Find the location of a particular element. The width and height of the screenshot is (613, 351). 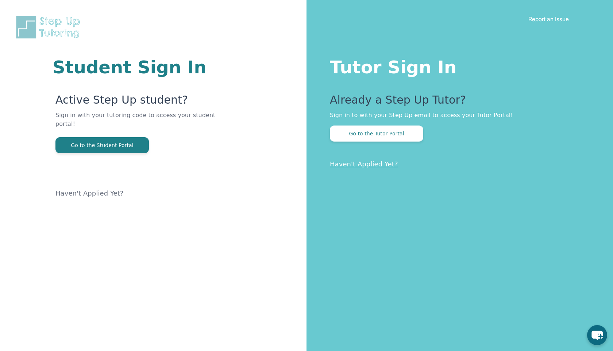

button: chat-button is located at coordinates (597, 335).